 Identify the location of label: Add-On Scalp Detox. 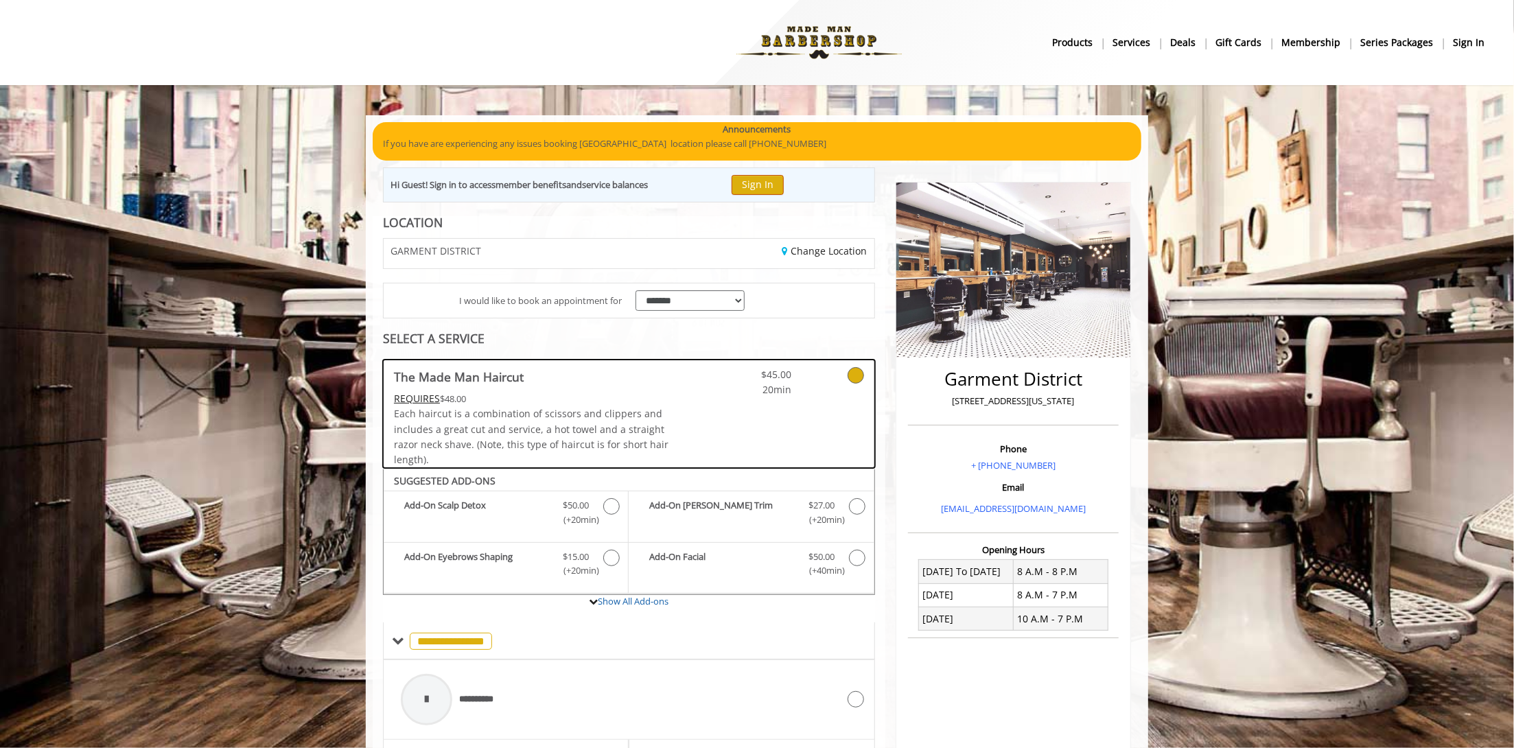
(506, 514).